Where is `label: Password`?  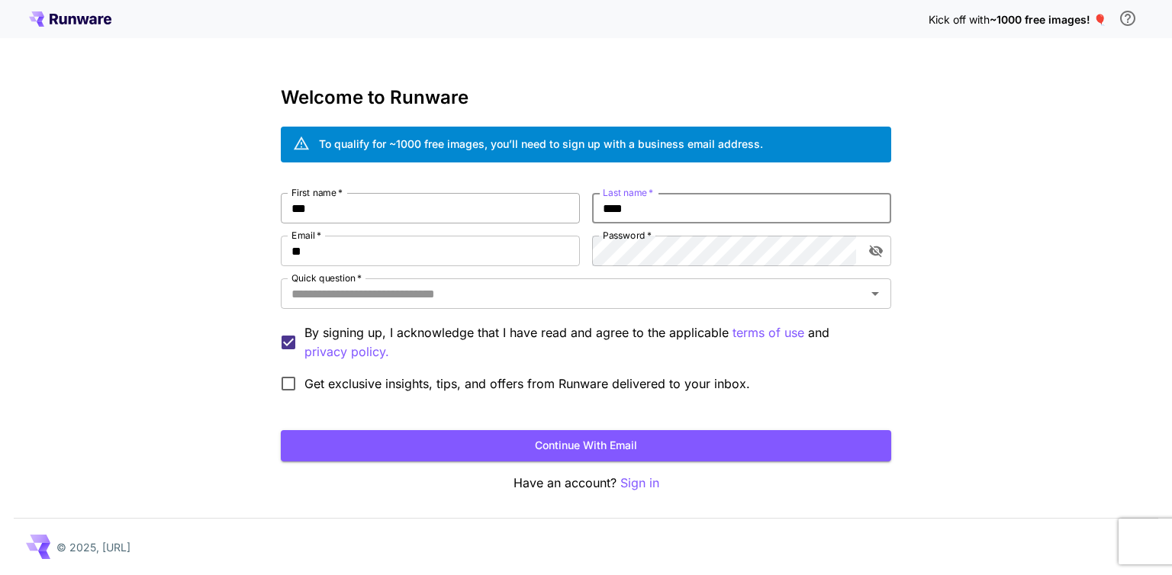
label: Password is located at coordinates (627, 235).